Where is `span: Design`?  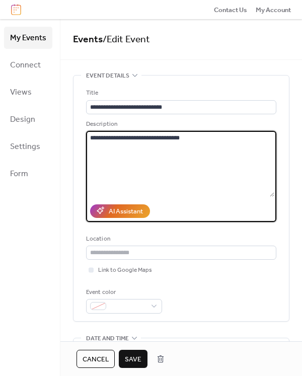
span: Design is located at coordinates (23, 120).